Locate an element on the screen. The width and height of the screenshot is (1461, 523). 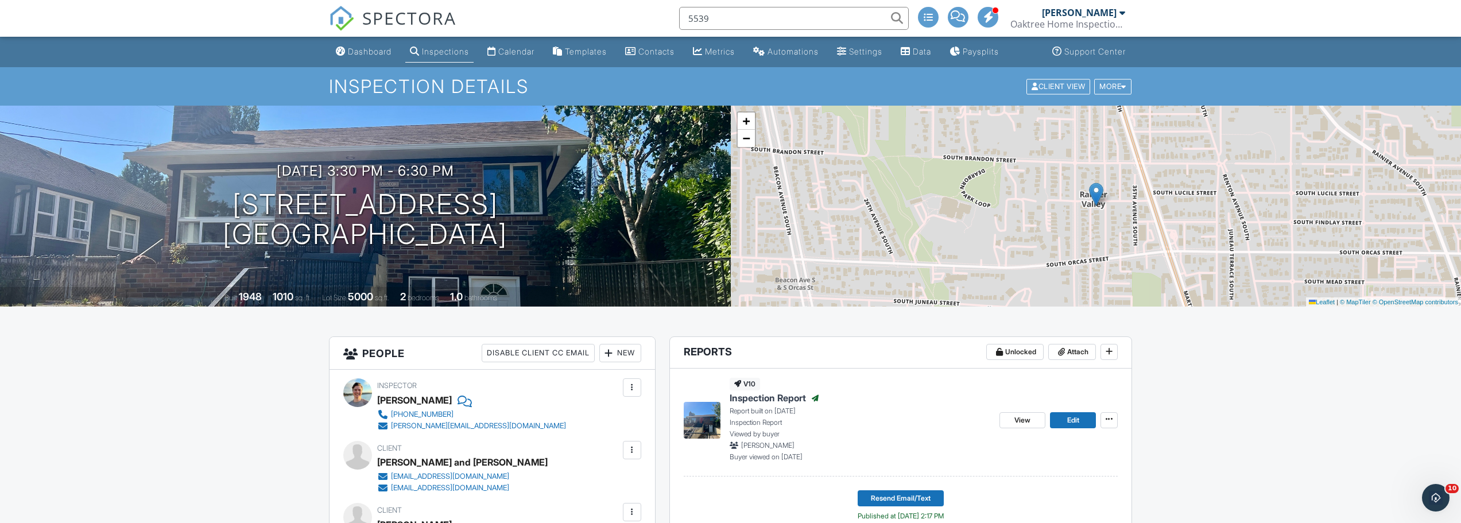
h3: People is located at coordinates (492, 353).